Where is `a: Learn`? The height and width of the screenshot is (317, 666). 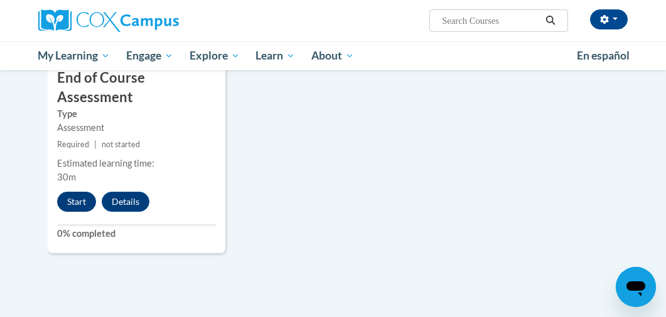 a: Learn is located at coordinates (275, 56).